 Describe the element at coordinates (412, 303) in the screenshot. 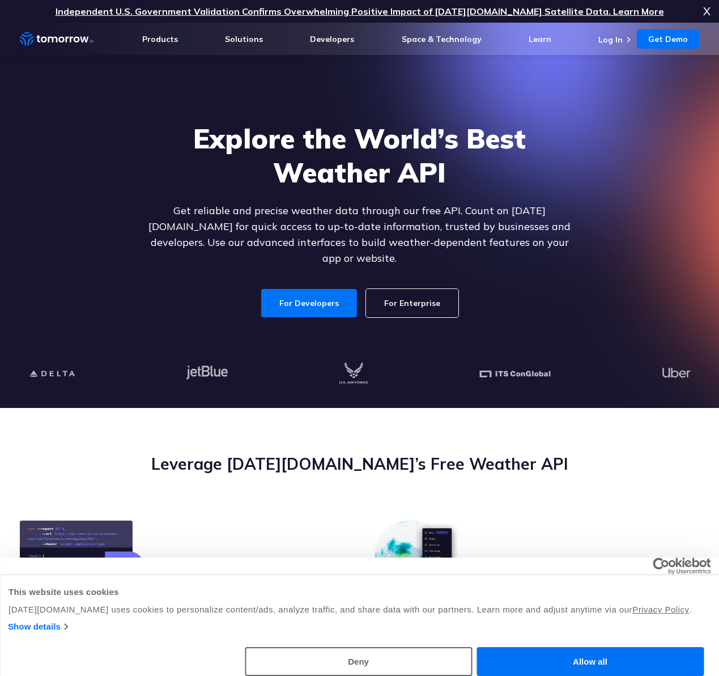

I see `a: For Enterprise` at that location.